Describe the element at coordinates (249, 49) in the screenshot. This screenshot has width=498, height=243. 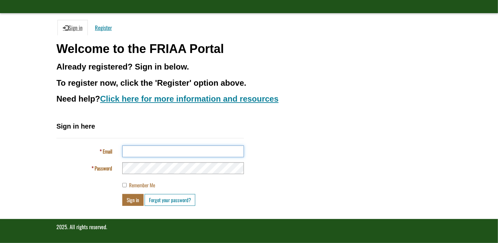
I see `h1: Welcome to the FRIAA Portal` at that location.